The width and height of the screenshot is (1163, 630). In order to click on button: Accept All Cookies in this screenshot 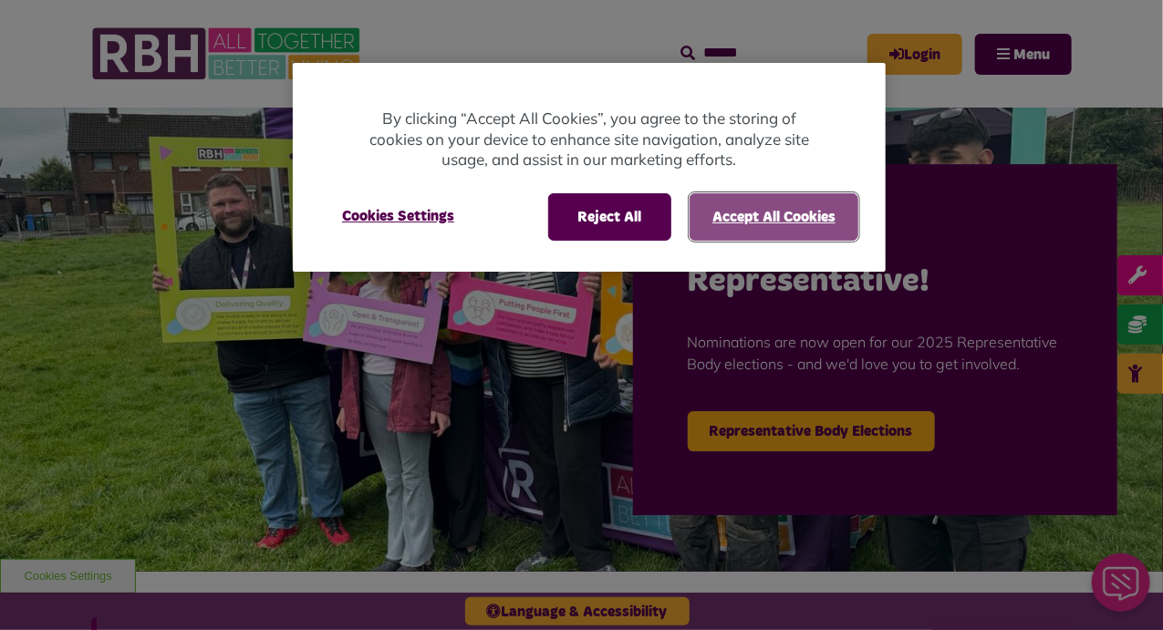, I will do `click(774, 217)`.